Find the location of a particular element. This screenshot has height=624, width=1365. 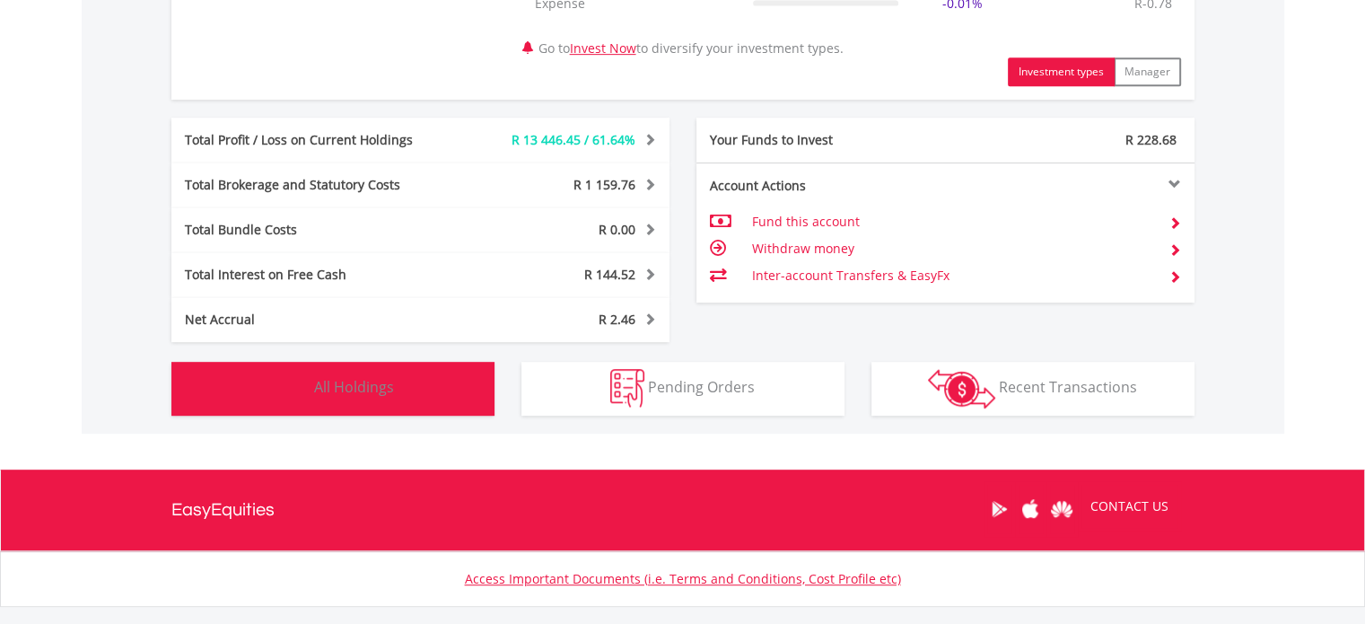

span: Recent Transactions is located at coordinates (1068, 387).